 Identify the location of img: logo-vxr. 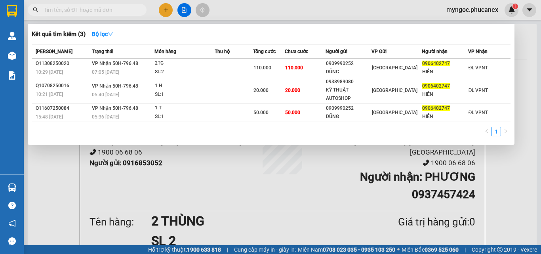
(12, 11).